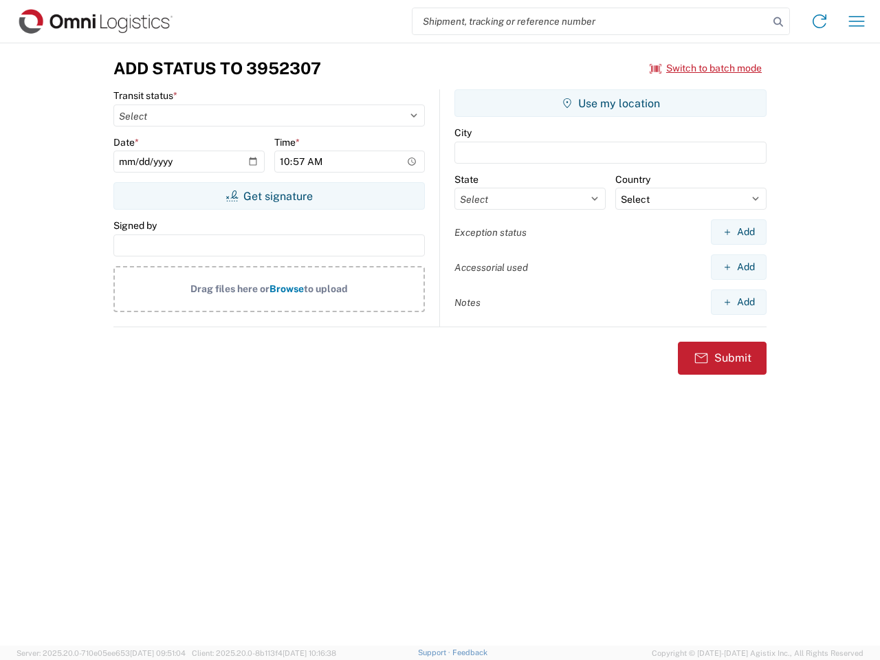 The width and height of the screenshot is (880, 660). What do you see at coordinates (470, 652) in the screenshot?
I see `a: Feedback` at bounding box center [470, 652].